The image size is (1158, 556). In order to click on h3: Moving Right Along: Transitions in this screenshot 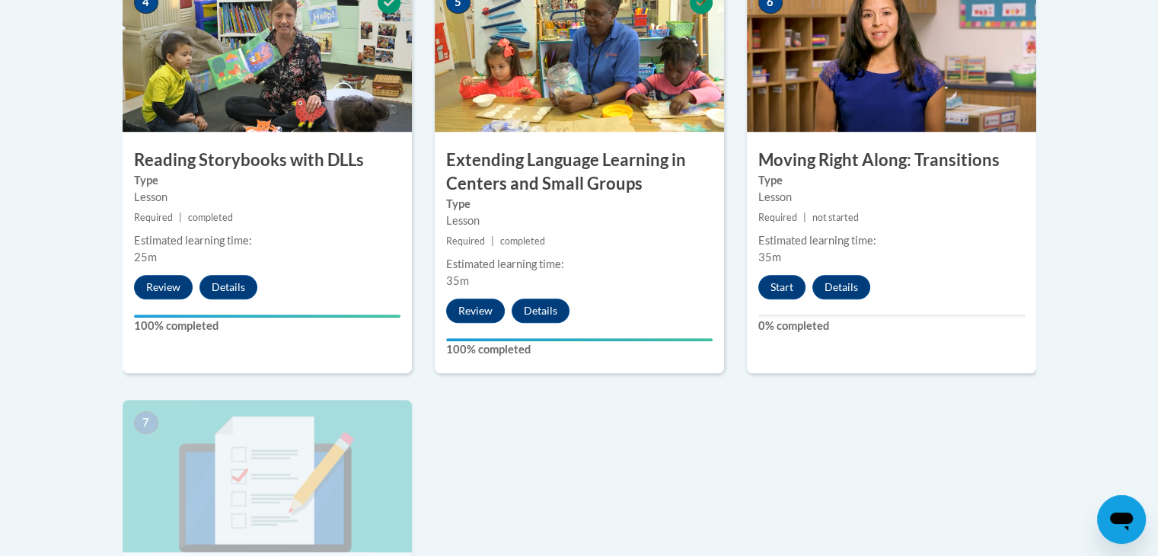, I will do `click(891, 160)`.